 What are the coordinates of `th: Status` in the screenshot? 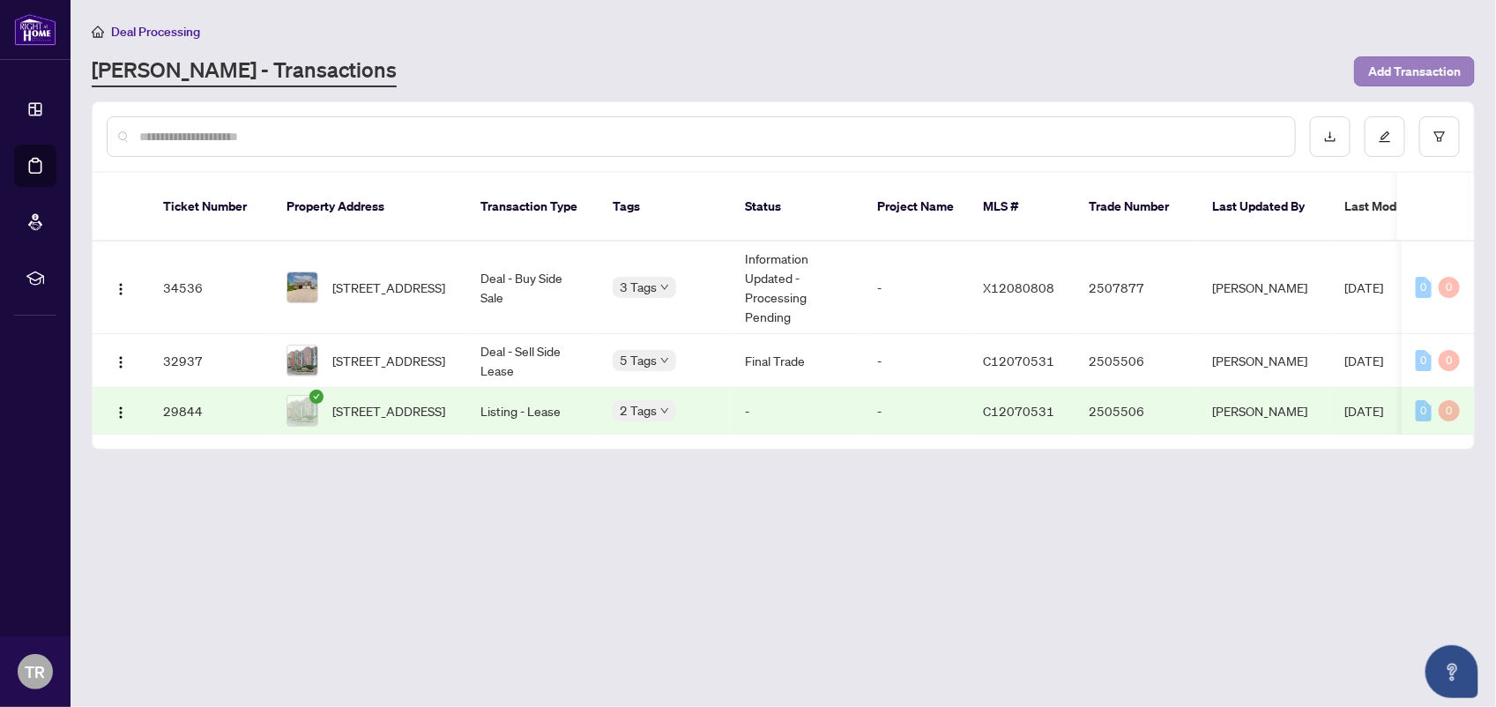 It's located at (797, 207).